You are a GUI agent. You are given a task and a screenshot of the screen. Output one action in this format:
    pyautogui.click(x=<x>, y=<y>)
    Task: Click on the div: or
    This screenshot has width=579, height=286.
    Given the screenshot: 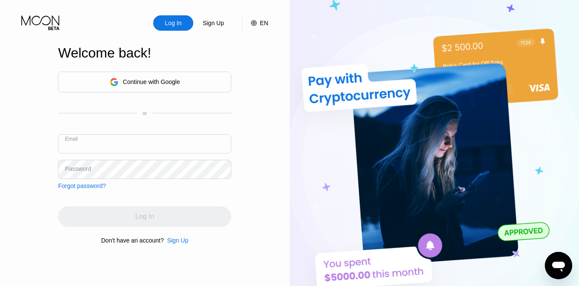 What is the action you would take?
    pyautogui.click(x=145, y=113)
    